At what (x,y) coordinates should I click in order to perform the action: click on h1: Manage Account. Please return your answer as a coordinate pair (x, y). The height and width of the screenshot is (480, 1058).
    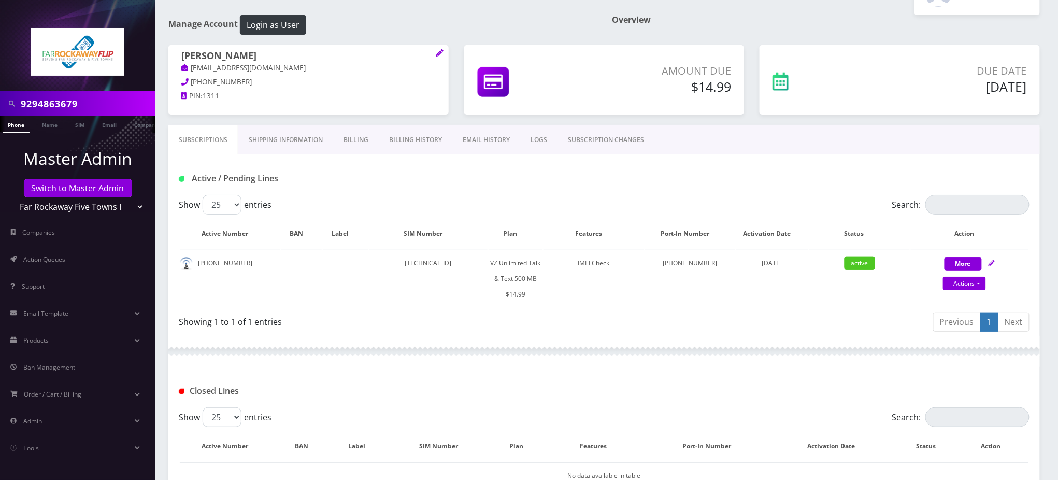
    Looking at the image, I should click on (382, 25).